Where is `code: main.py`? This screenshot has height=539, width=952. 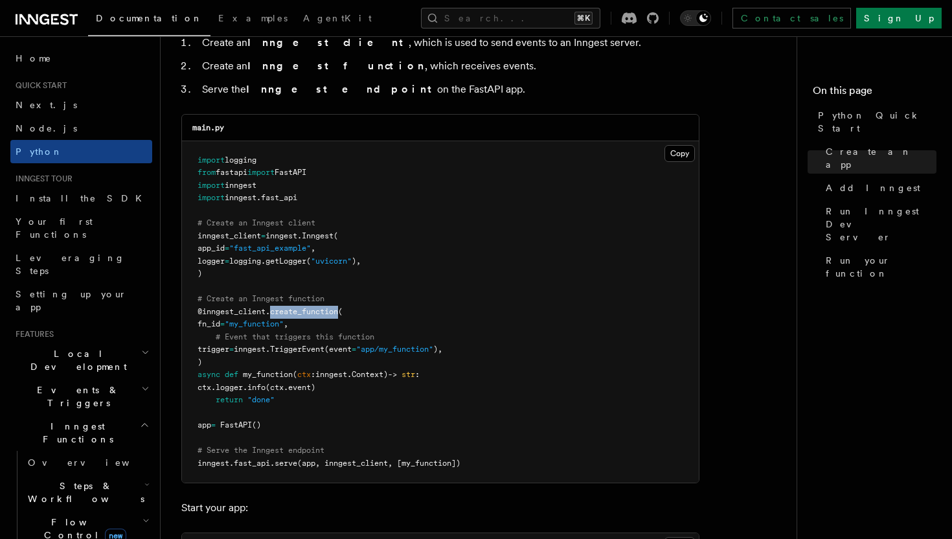
code: main.py is located at coordinates (208, 128).